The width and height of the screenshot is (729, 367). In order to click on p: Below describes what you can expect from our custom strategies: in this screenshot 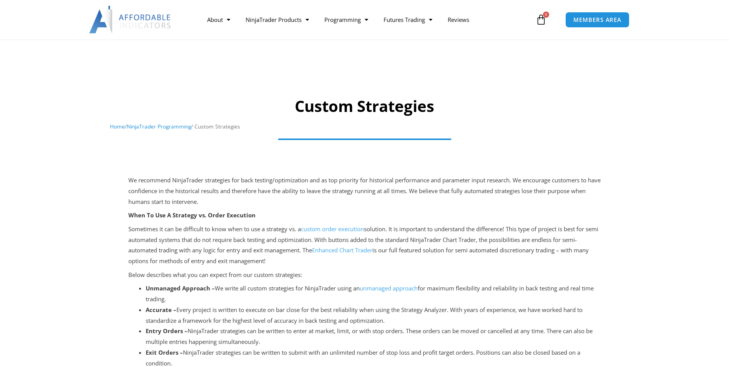, I will do `click(365, 275)`.